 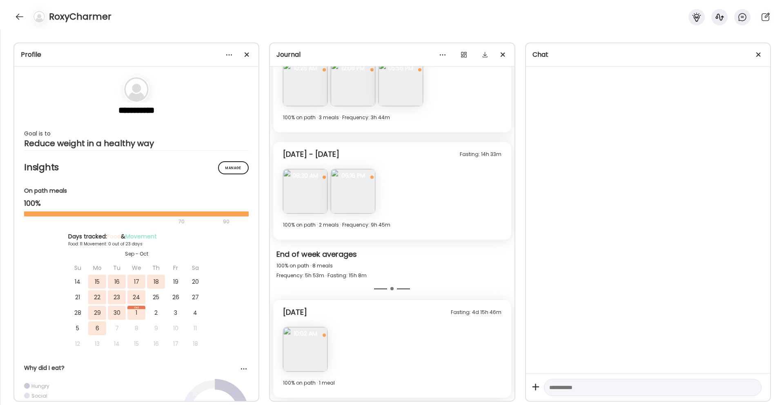 What do you see at coordinates (156, 268) in the screenshot?
I see `div: Th` at bounding box center [156, 268].